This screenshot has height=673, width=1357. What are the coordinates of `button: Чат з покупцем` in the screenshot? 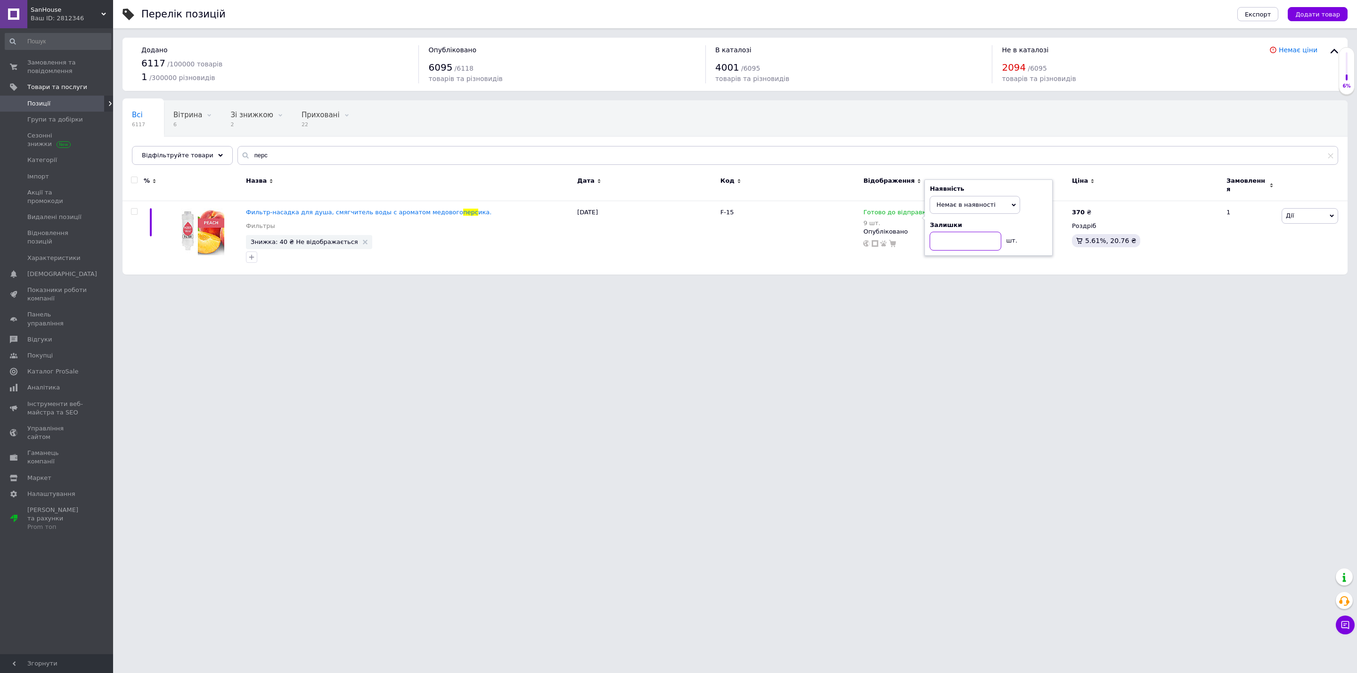 It's located at (1345, 625).